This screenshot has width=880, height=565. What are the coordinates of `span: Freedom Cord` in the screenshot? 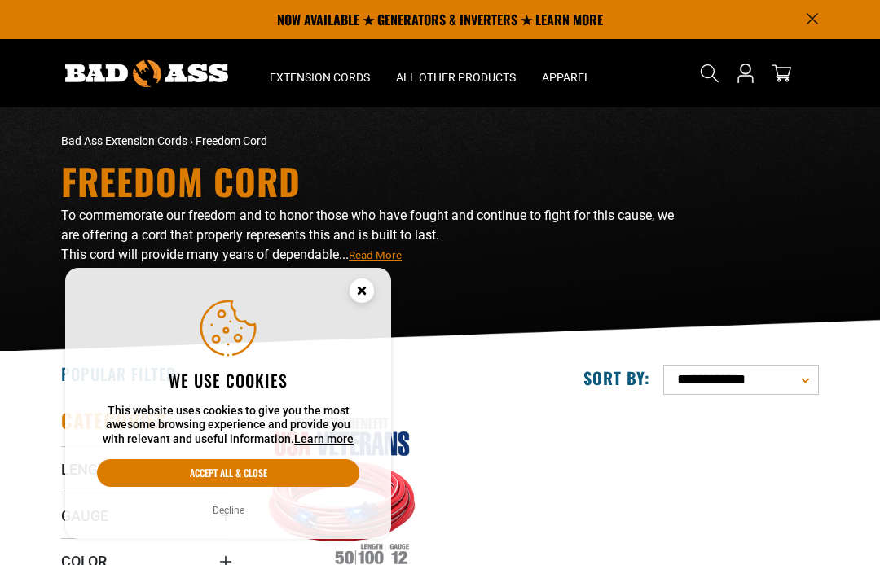 It's located at (231, 141).